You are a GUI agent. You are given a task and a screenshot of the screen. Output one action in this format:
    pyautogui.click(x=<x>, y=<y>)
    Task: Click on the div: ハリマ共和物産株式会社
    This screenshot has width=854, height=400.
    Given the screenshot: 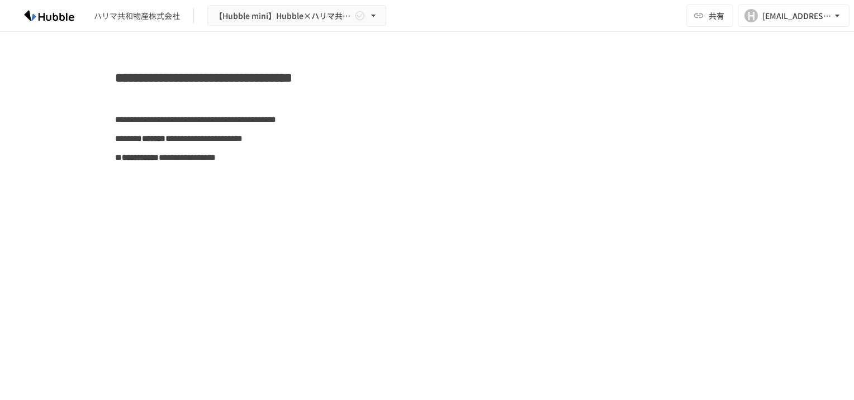 What is the action you would take?
    pyautogui.click(x=137, y=16)
    